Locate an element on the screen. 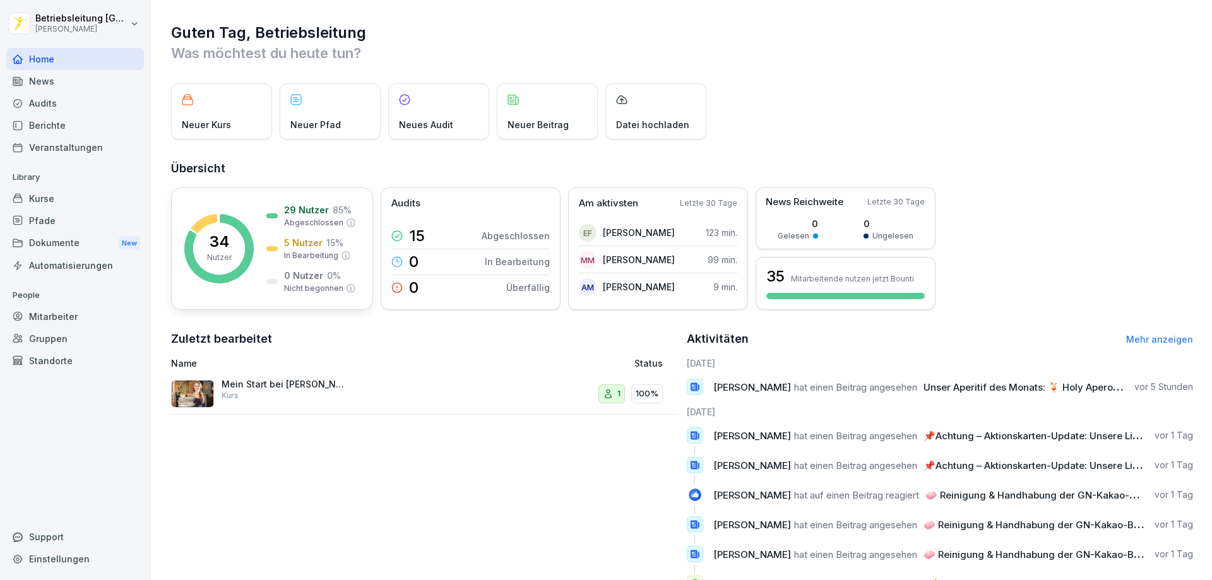 The image size is (1212, 580). p: News Reichweite is located at coordinates (805, 202).